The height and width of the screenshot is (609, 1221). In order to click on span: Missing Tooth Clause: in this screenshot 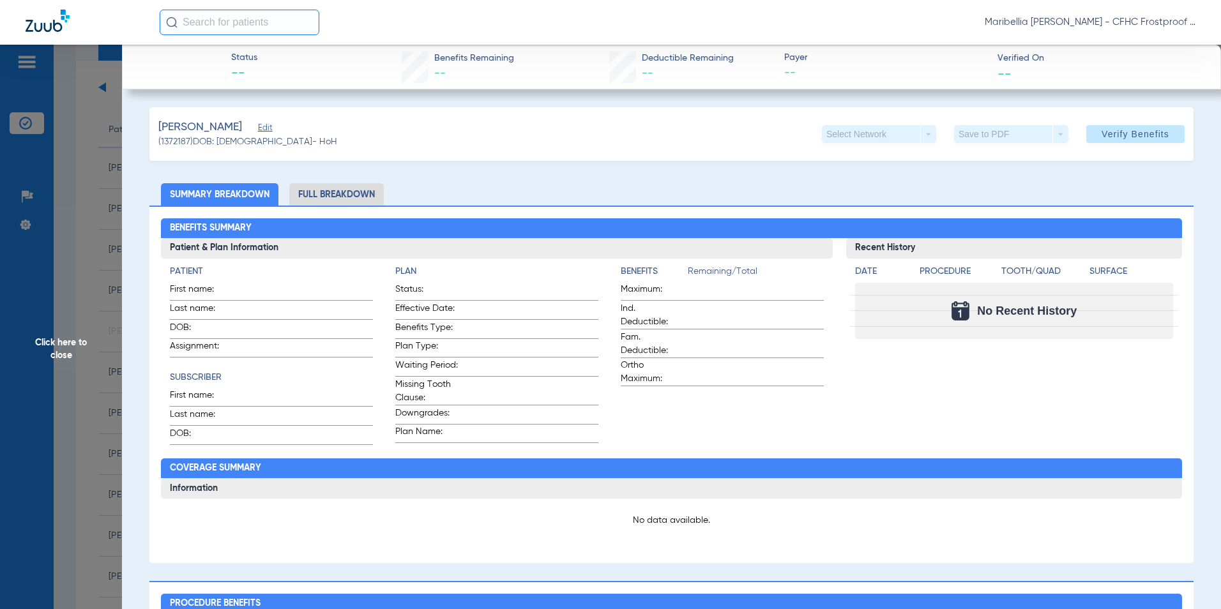, I will do `click(427, 392)`.